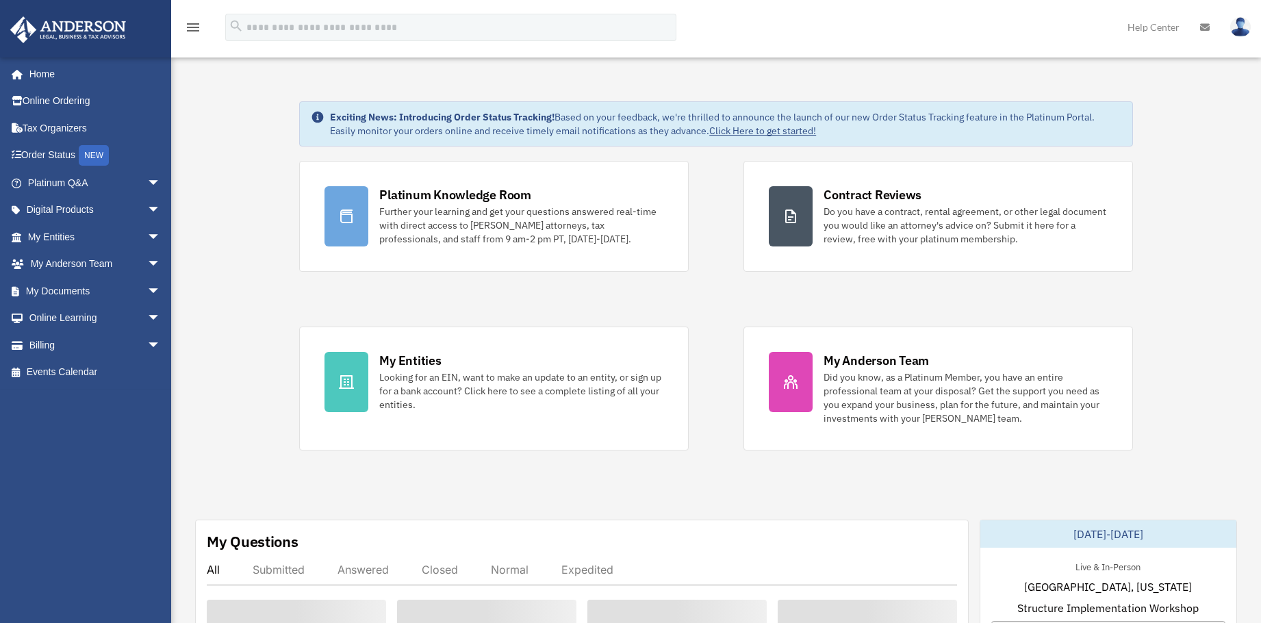 This screenshot has height=623, width=1261. Describe the element at coordinates (95, 372) in the screenshot. I see `a: Events Calendar` at that location.